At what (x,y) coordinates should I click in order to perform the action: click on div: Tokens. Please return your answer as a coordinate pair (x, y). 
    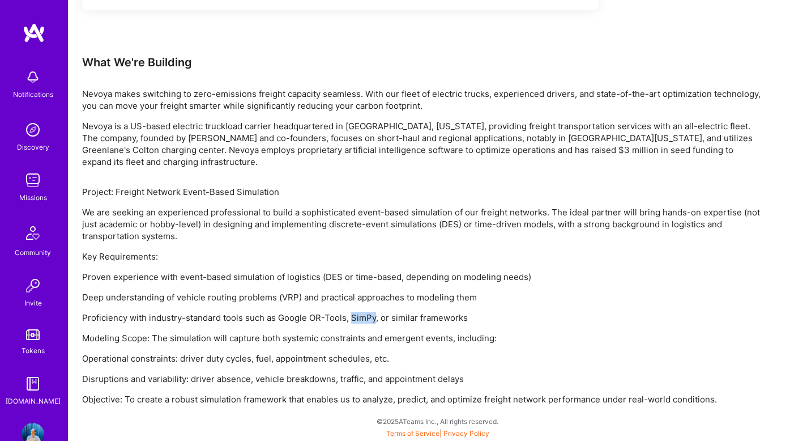
    Looking at the image, I should click on (33, 350).